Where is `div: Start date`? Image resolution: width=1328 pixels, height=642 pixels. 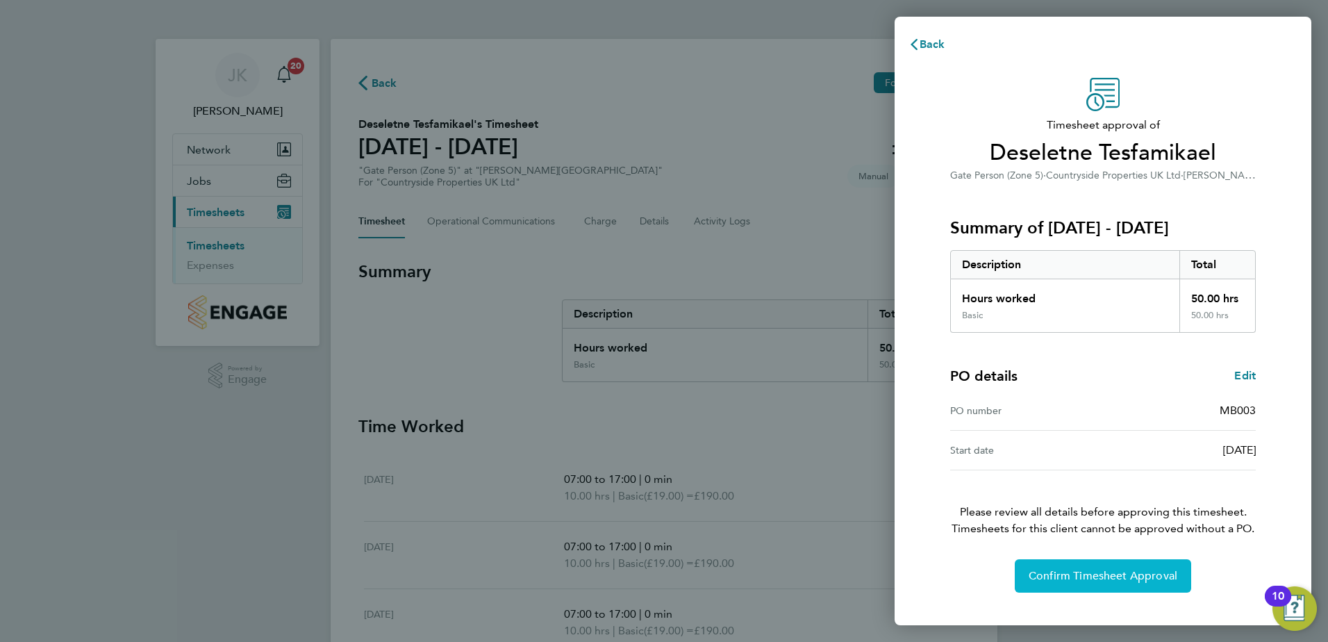 div: Start date is located at coordinates (1027, 450).